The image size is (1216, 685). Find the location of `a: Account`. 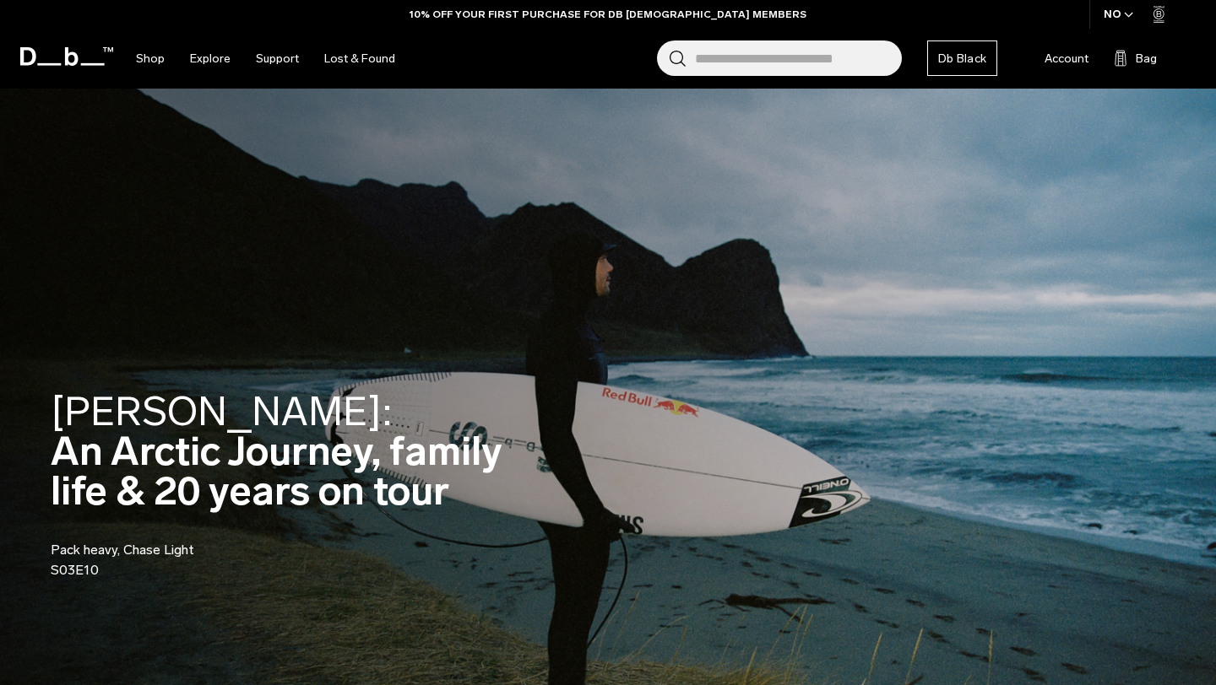

a: Account is located at coordinates (1055, 58).